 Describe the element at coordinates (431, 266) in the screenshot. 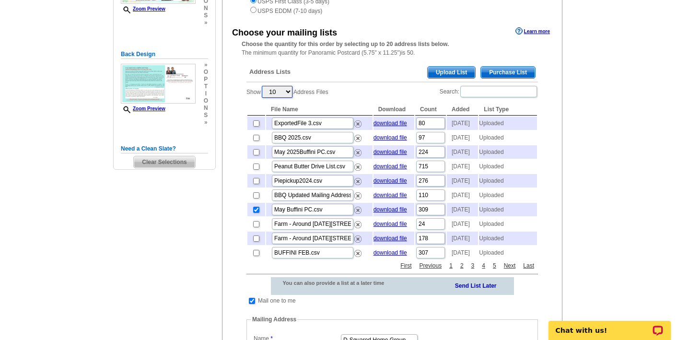

I see `a: Previous` at that location.